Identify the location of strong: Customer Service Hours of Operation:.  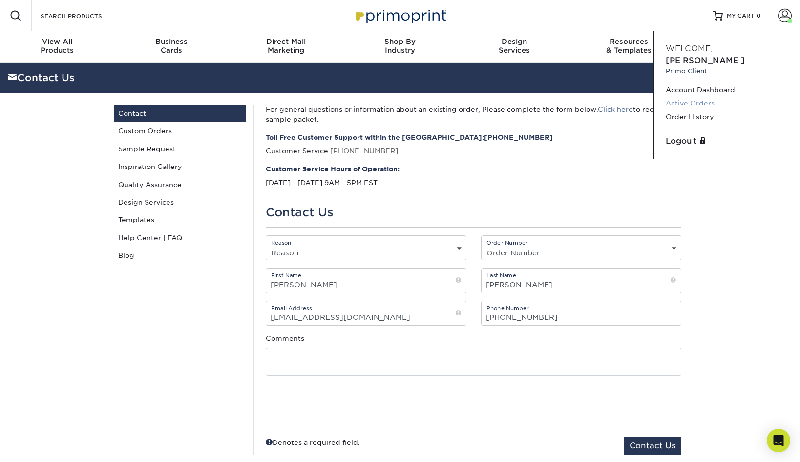
(473, 169).